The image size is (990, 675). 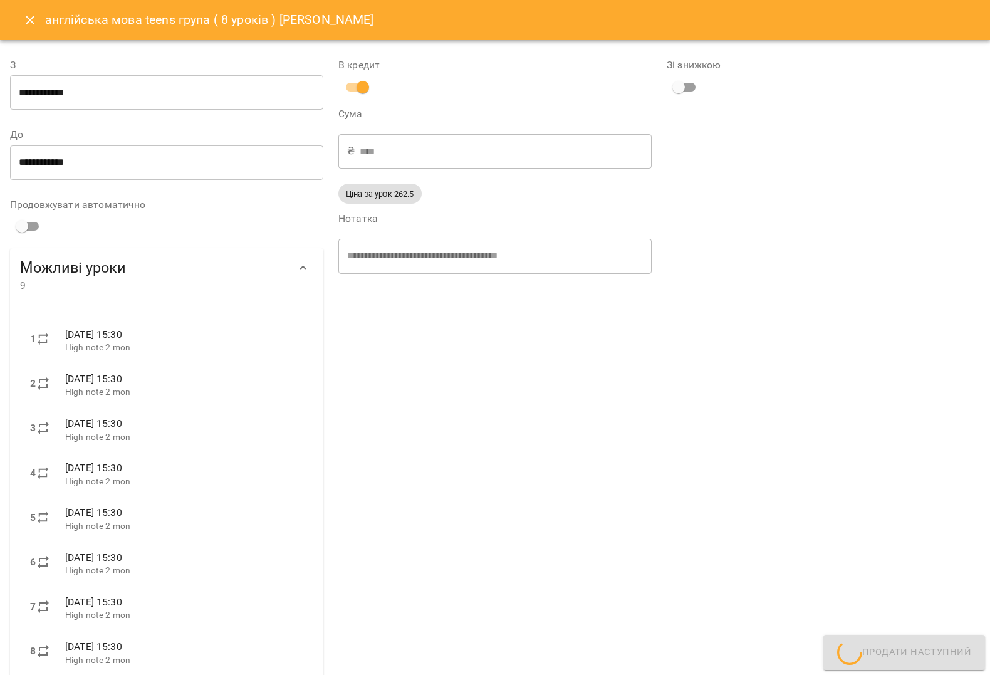 What do you see at coordinates (33, 473) in the screenshot?
I see `label: 4` at bounding box center [33, 473].